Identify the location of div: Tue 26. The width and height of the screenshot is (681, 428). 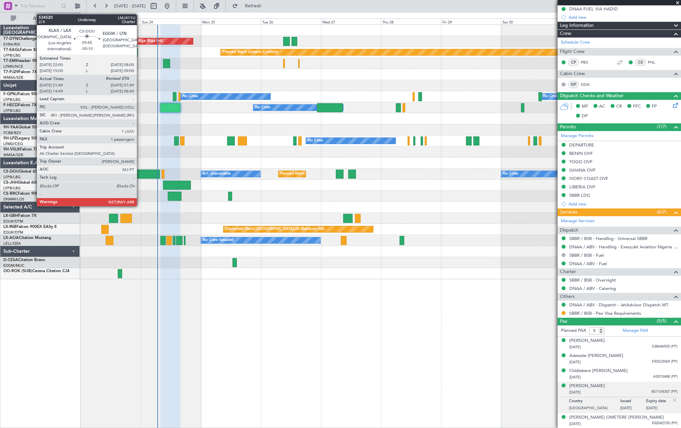
(291, 21).